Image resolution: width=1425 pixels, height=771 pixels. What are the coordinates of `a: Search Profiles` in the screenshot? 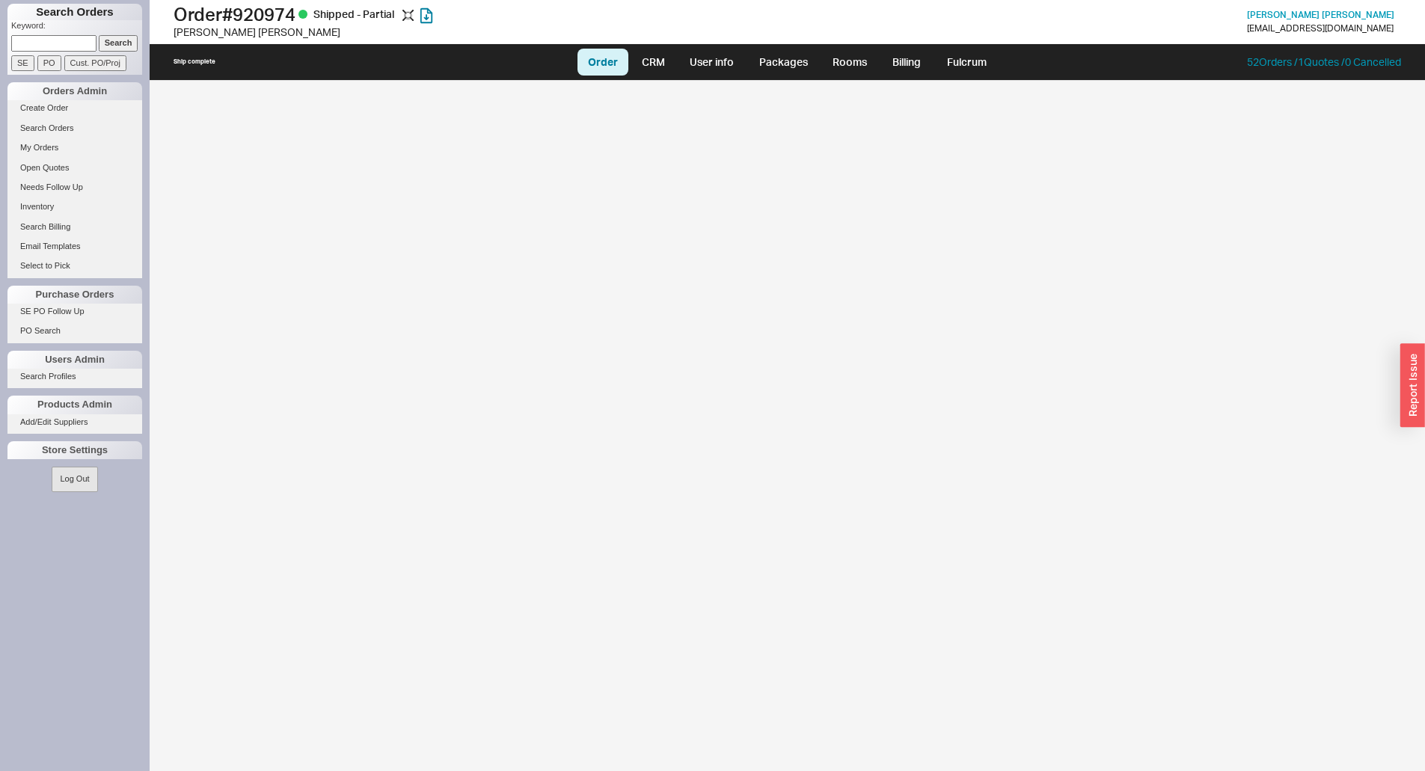 It's located at (75, 376).